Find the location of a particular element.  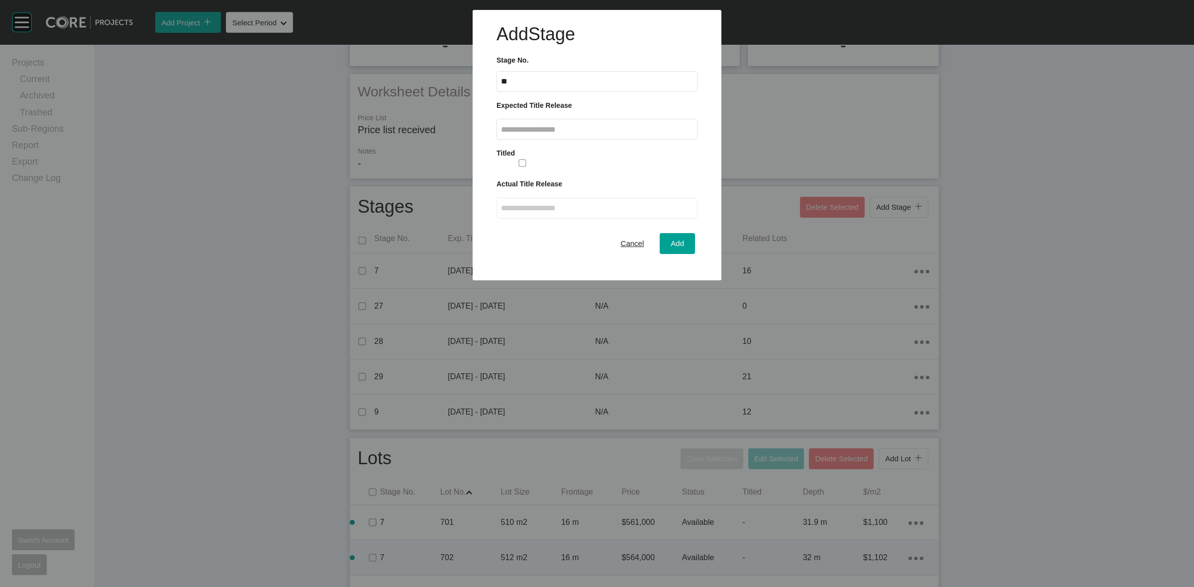

label: Stage No. is located at coordinates (512, 60).